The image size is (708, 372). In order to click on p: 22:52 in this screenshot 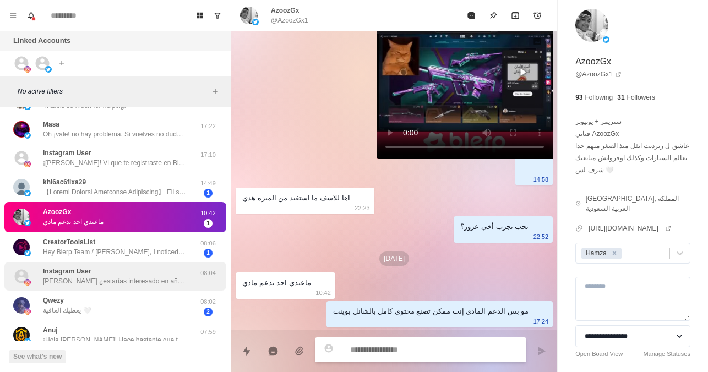, I will do `click(541, 237)`.